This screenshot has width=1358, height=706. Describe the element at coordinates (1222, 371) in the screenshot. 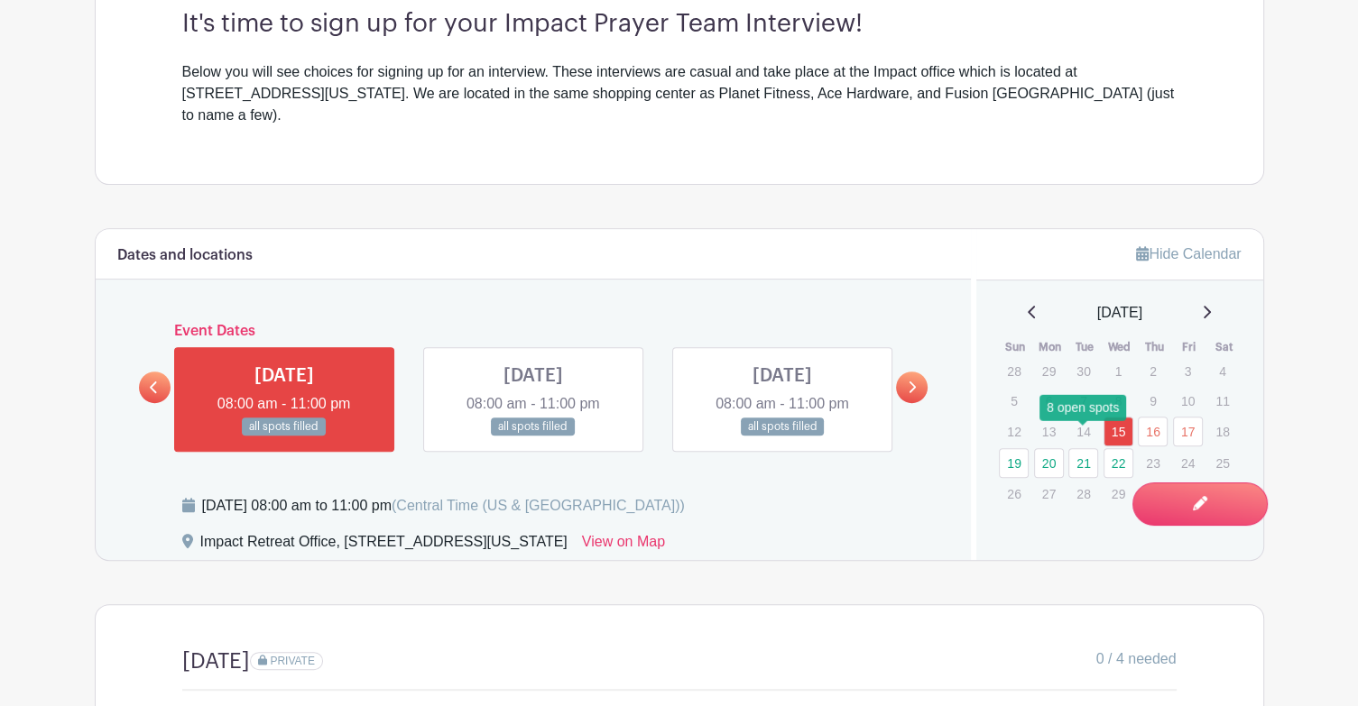

I see `p: 4` at that location.